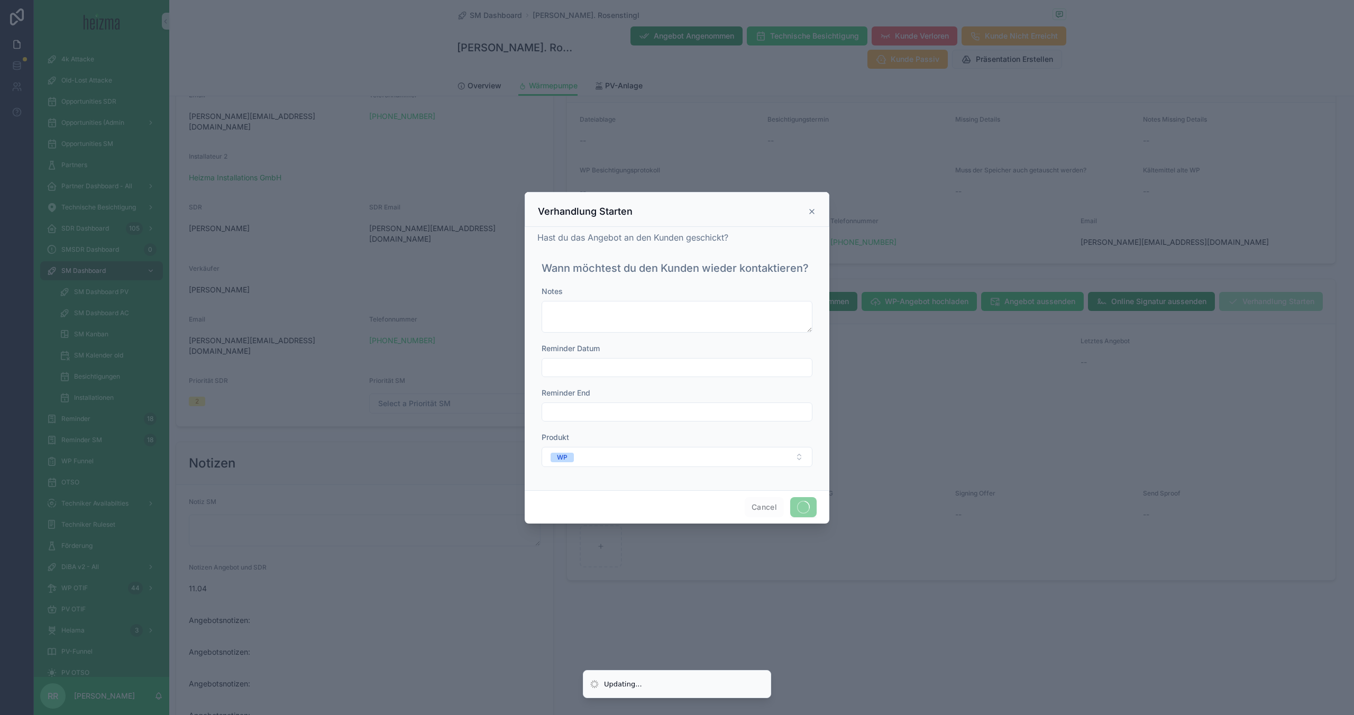 This screenshot has width=1354, height=715. What do you see at coordinates (677, 457) in the screenshot?
I see `button: Select Button` at bounding box center [677, 457].